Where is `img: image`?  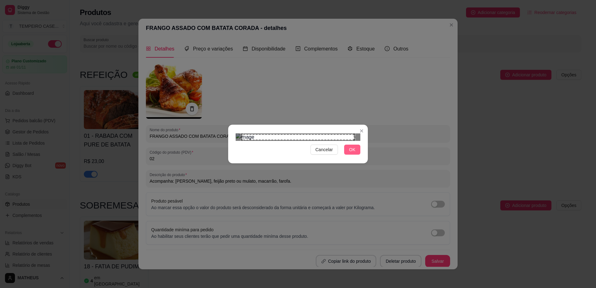 img: image is located at coordinates (298, 137).